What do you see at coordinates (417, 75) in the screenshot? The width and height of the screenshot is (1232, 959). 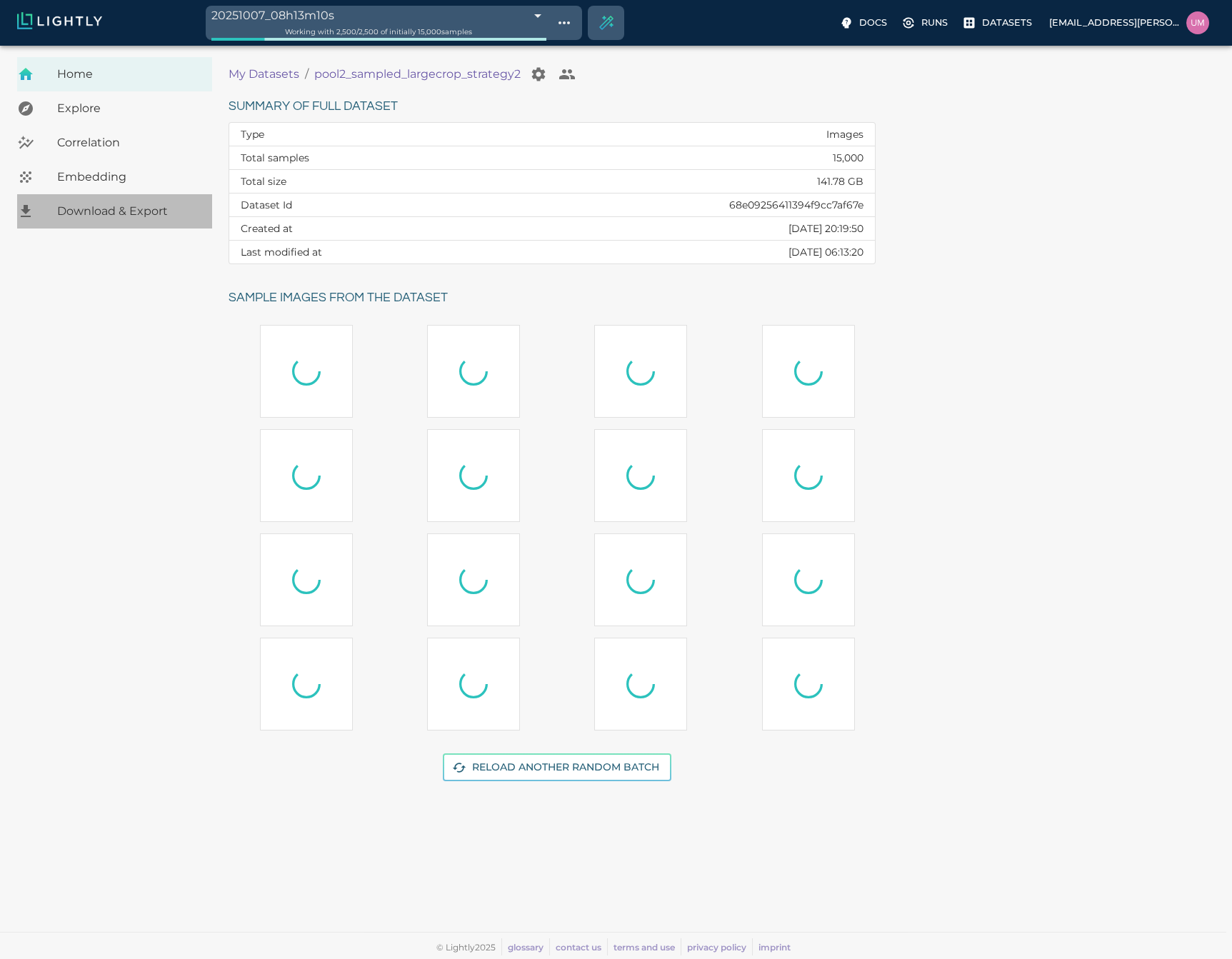 I see `a: pool2_sampled_largecrop_strategy2` at bounding box center [417, 75].